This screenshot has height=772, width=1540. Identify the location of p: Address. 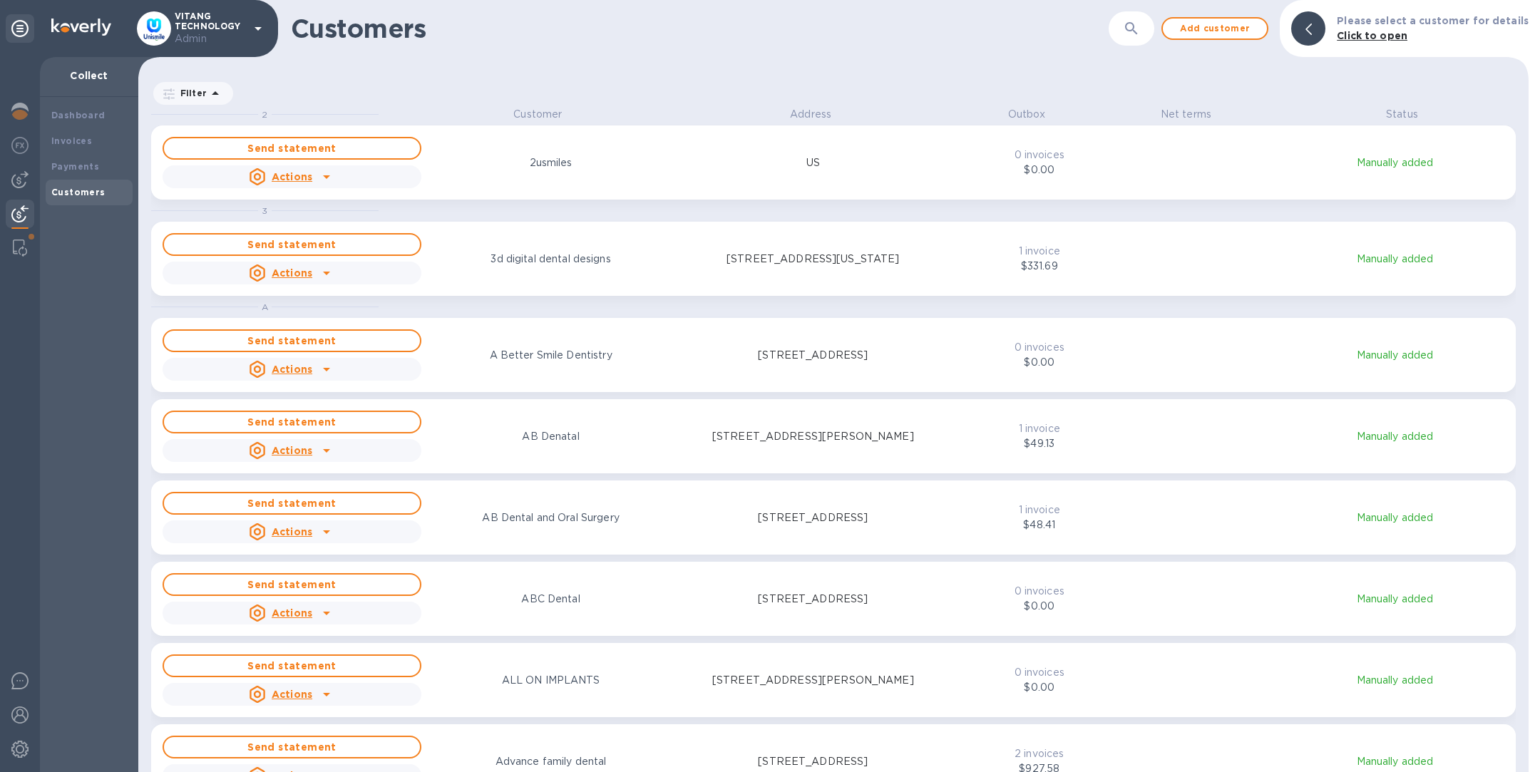
(811, 114).